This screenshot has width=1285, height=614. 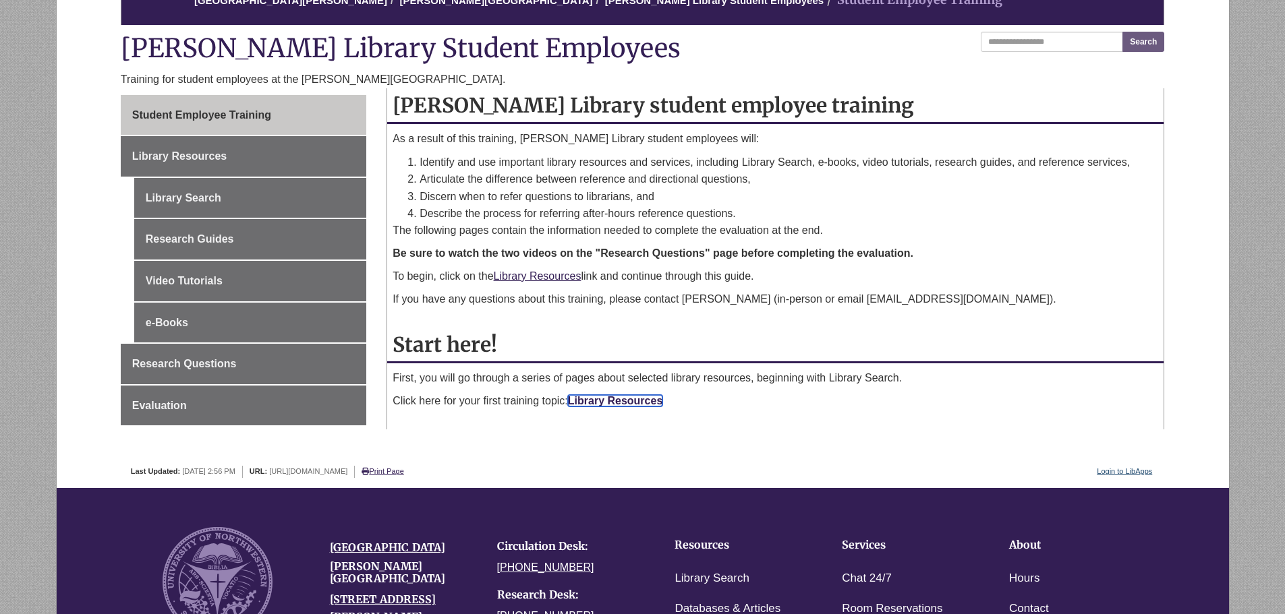 I want to click on h4: Research Desk:, so click(x=570, y=595).